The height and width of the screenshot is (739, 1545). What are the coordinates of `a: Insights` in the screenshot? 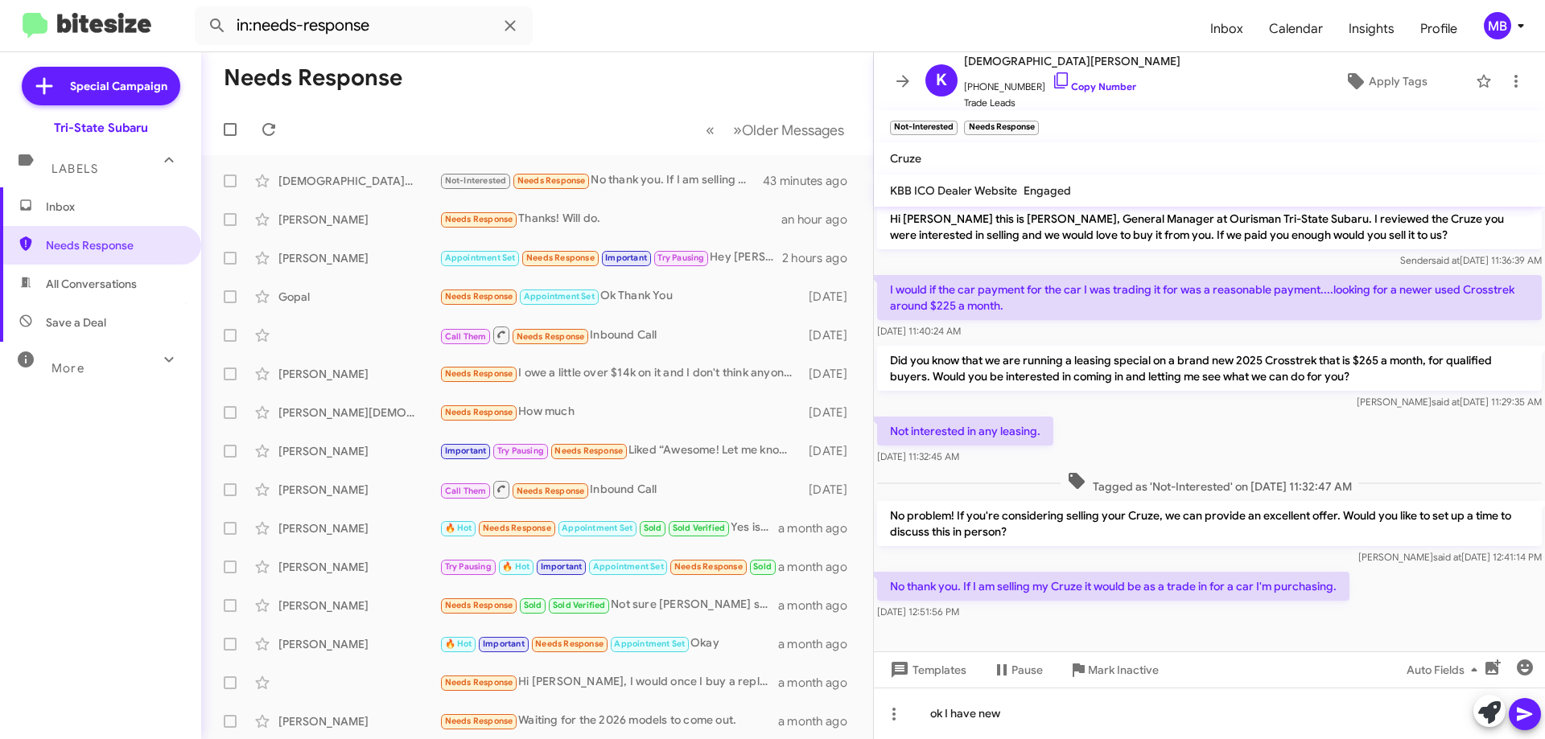 It's located at (1371, 29).